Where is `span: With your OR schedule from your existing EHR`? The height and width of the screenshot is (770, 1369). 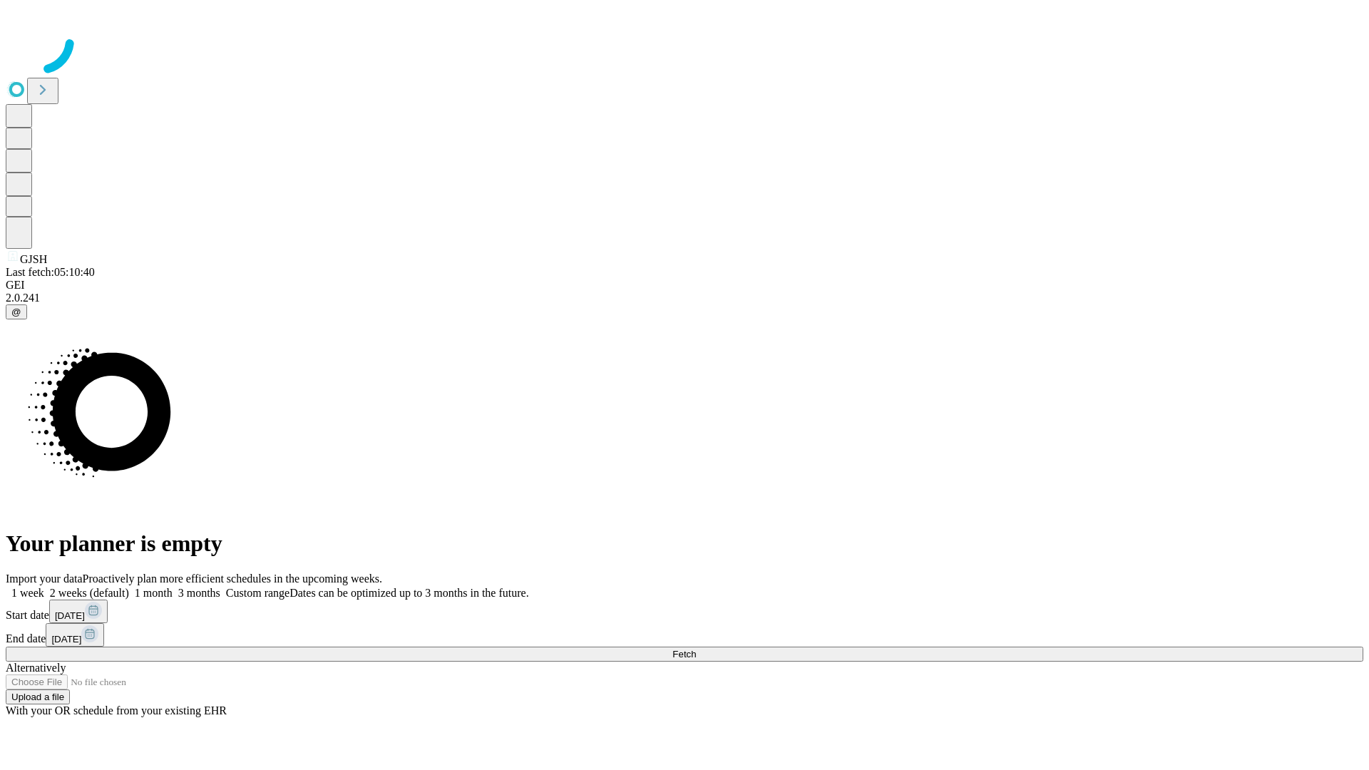 span: With your OR schedule from your existing EHR is located at coordinates (116, 710).